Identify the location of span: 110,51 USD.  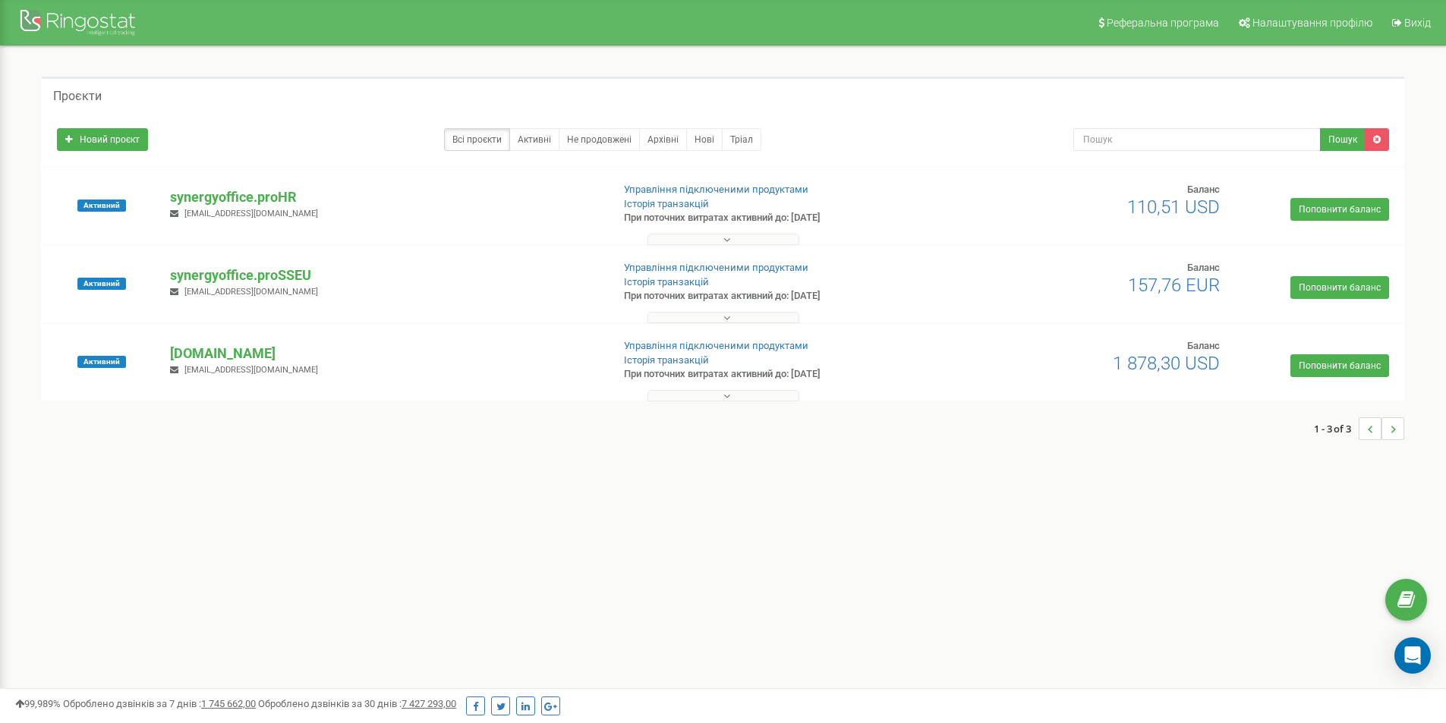
(1173, 207).